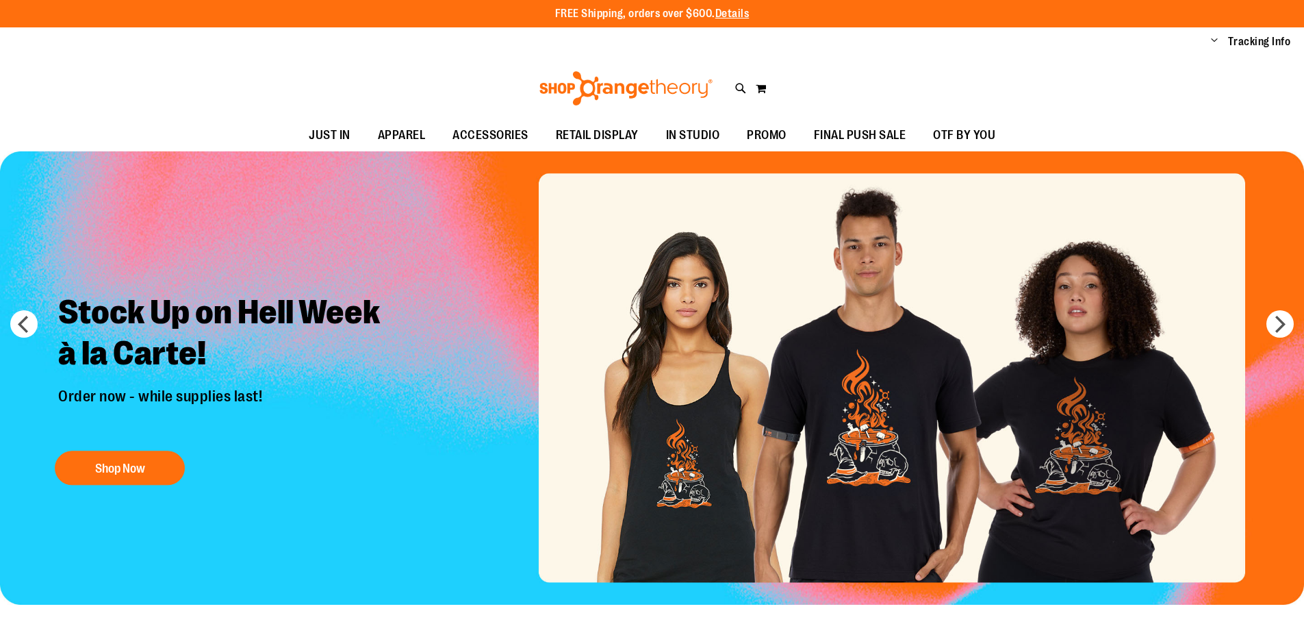  What do you see at coordinates (597, 135) in the screenshot?
I see `span: RETAIL DISPLAY` at bounding box center [597, 135].